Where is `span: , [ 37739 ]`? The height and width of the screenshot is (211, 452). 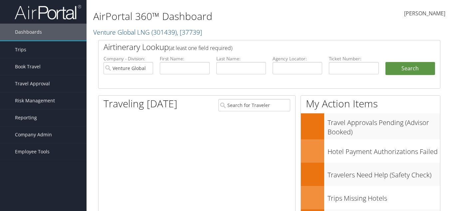 span: , [ 37739 ] is located at coordinates (189, 32).